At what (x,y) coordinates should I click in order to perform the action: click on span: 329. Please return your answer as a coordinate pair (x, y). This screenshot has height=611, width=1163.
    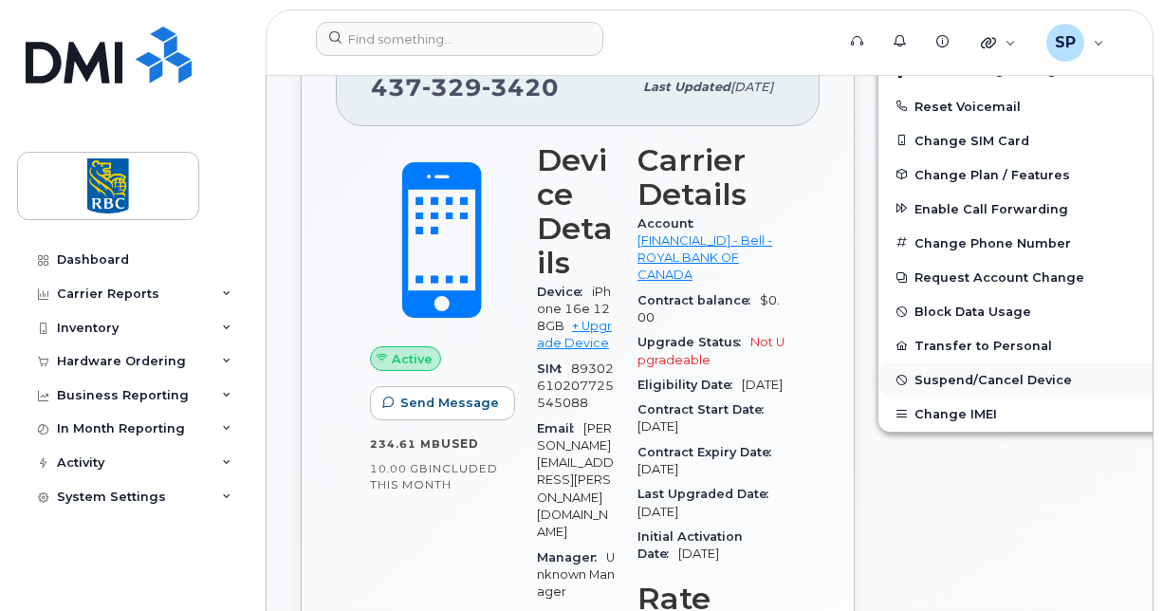
    Looking at the image, I should click on (452, 87).